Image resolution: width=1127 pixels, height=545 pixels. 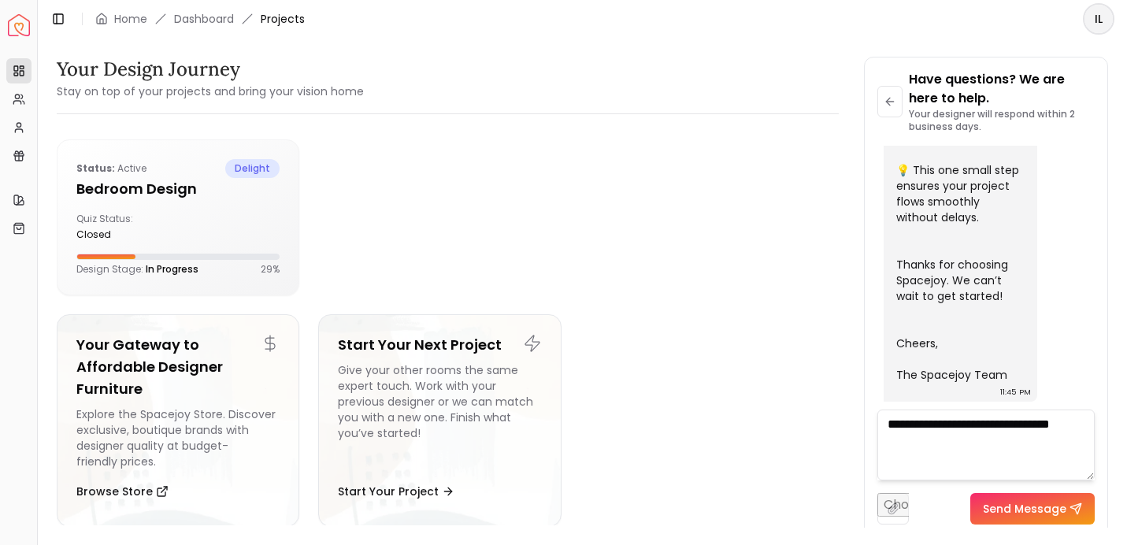 I want to click on p: Your designer will respond within 2 business days., so click(x=1002, y=121).